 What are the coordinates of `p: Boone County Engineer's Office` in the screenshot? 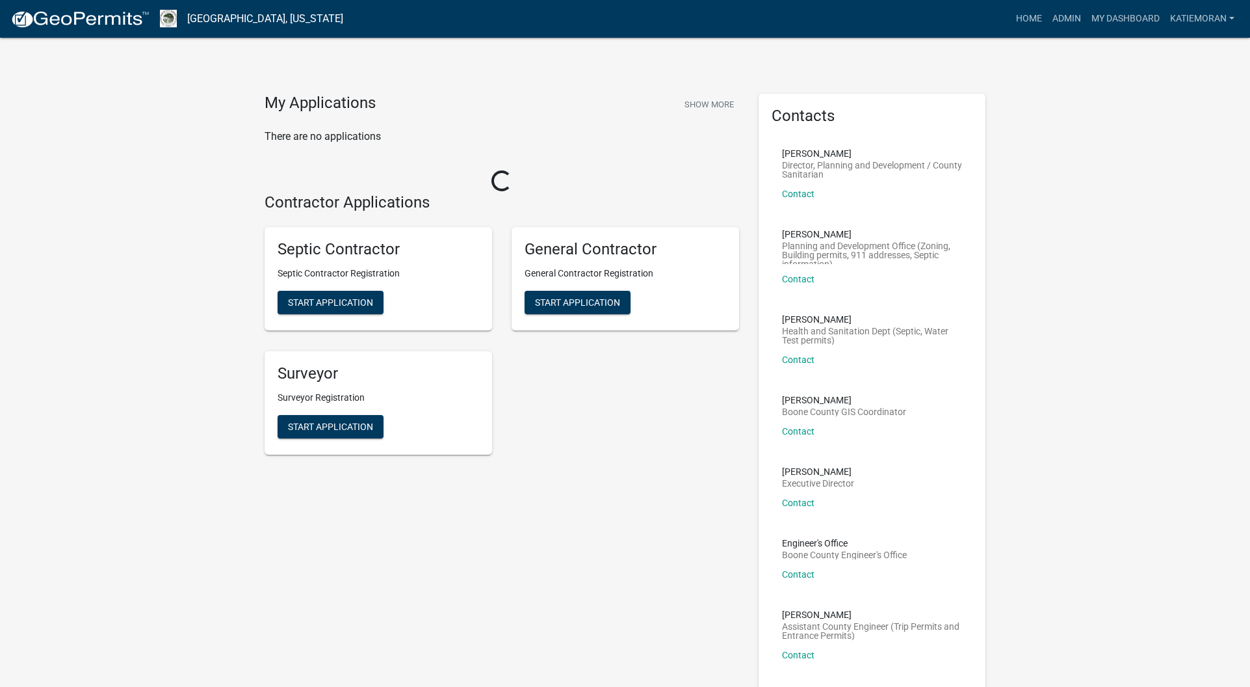 It's located at (845, 555).